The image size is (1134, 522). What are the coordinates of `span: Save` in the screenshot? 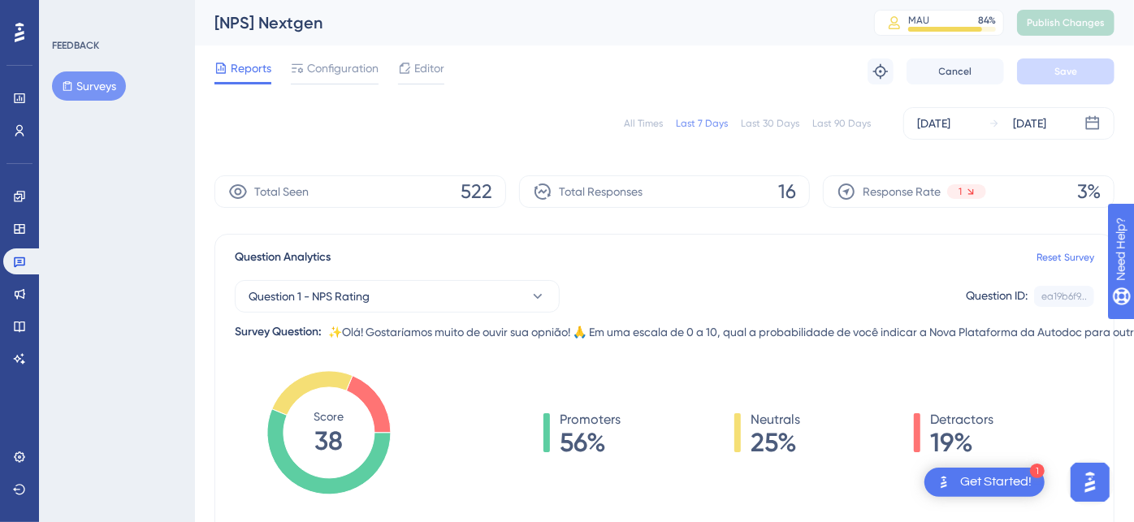 It's located at (1066, 71).